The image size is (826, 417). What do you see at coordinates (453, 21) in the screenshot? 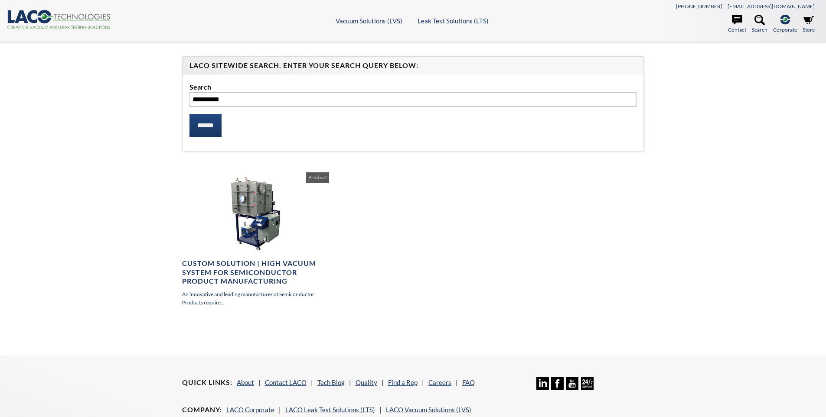
I see `a: Leak Test Solutions (LTS)` at bounding box center [453, 21].